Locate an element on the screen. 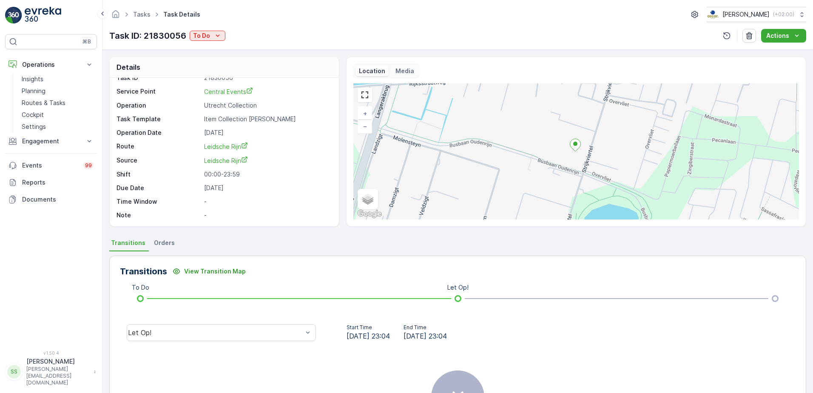 The width and height of the screenshot is (813, 393). button: Operations is located at coordinates (51, 65).